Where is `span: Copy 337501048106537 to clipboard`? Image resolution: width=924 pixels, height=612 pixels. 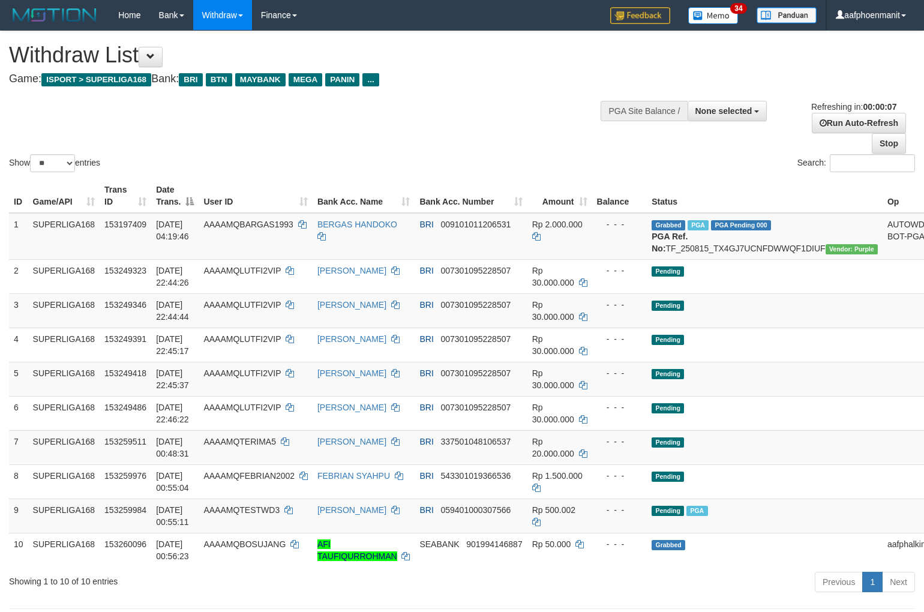 span: Copy 337501048106537 to clipboard is located at coordinates (475, 442).